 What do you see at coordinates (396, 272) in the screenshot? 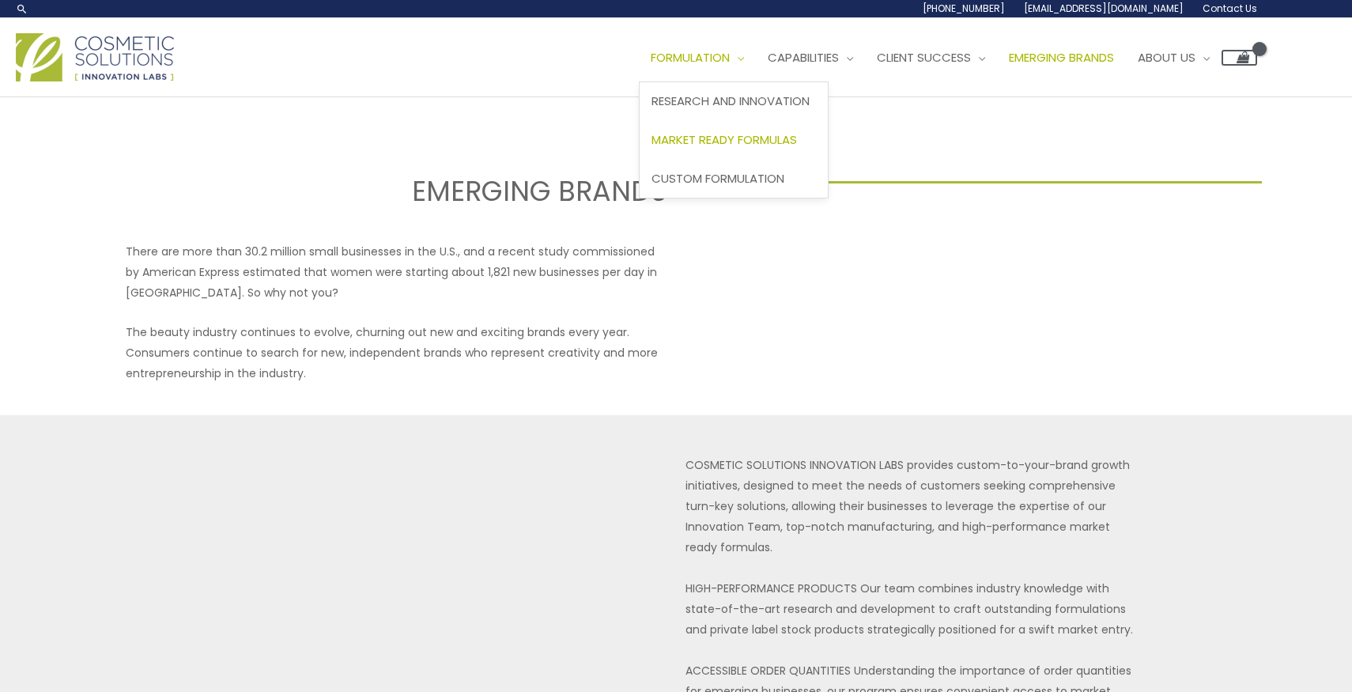
I see `p: There are more than 30.2 million small businesses in the U.S., and a recent study commissioned by...` at bounding box center [396, 272].